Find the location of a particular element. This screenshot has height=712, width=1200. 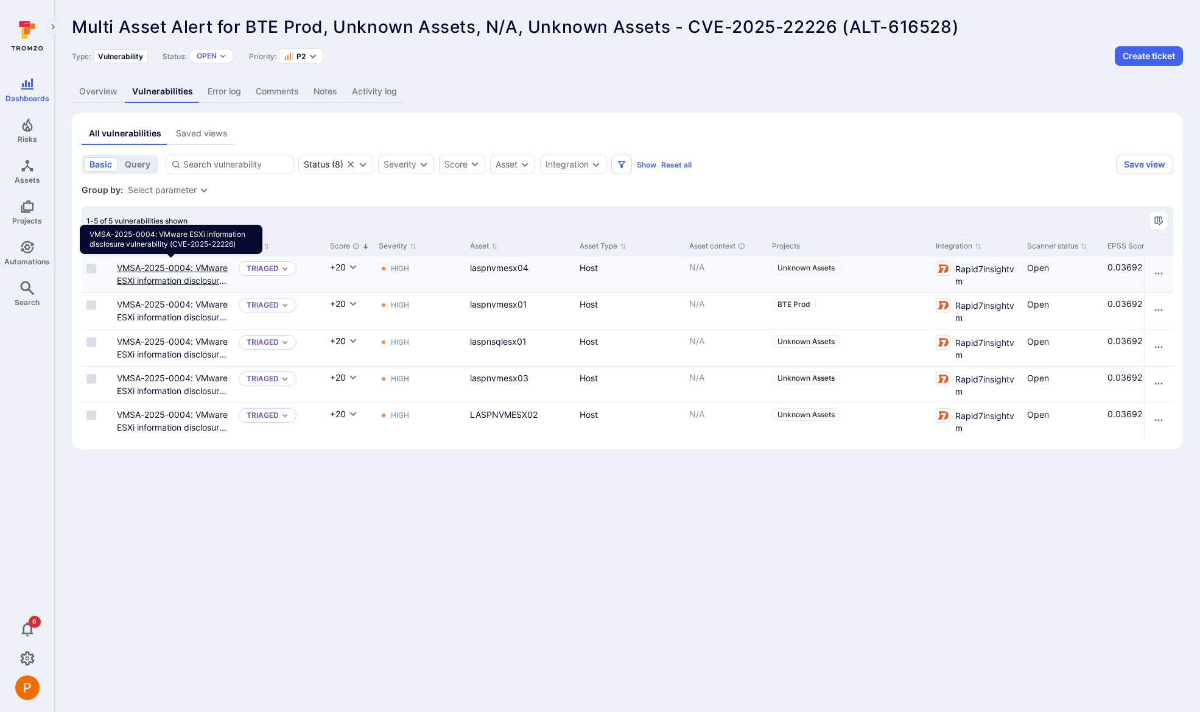

span: Status: is located at coordinates (174, 56).